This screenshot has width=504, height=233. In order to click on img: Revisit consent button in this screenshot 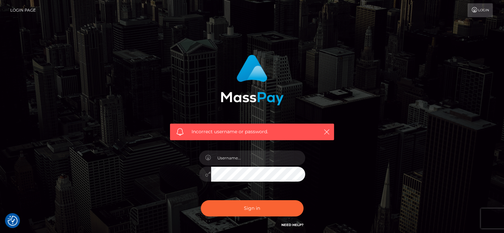, I will do `click(13, 221)`.